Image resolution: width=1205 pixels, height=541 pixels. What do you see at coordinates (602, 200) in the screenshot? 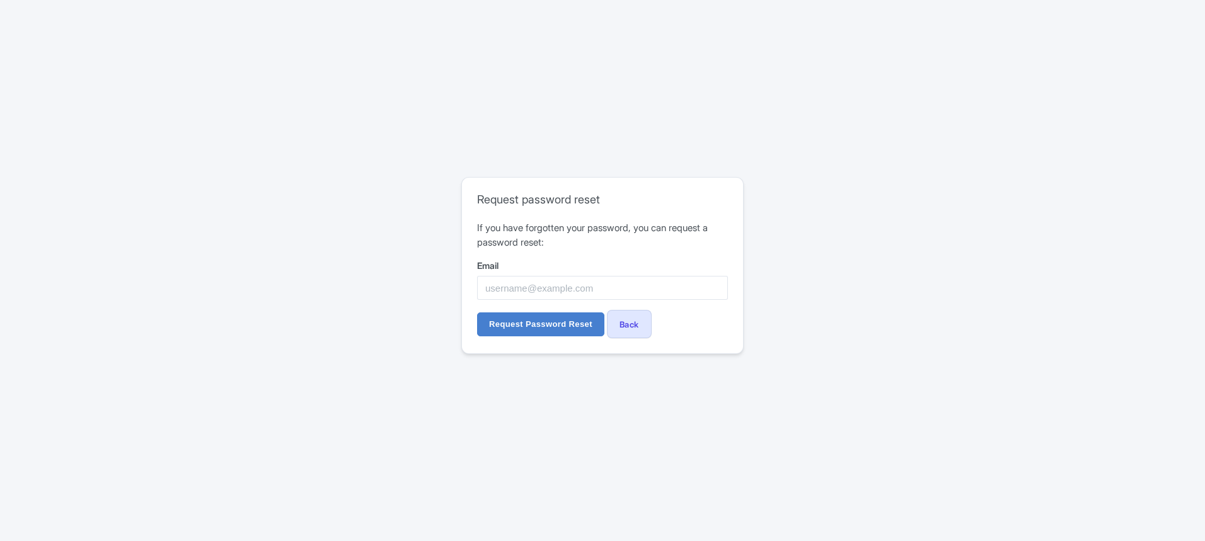
I see `h2: Request password reset` at bounding box center [602, 200].